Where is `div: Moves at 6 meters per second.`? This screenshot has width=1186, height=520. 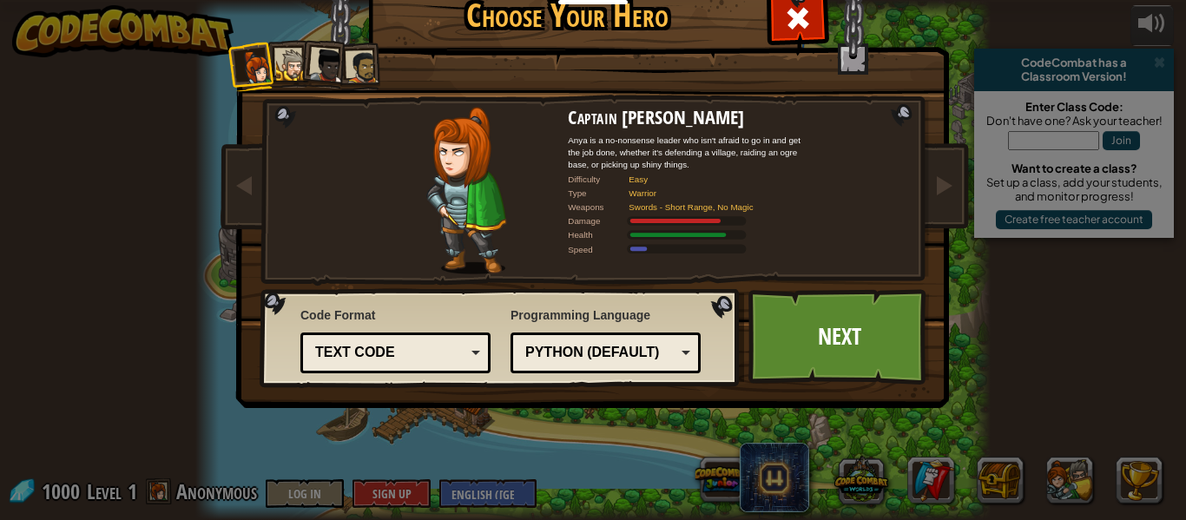
div: Moves at 6 meters per second. is located at coordinates (689, 249).